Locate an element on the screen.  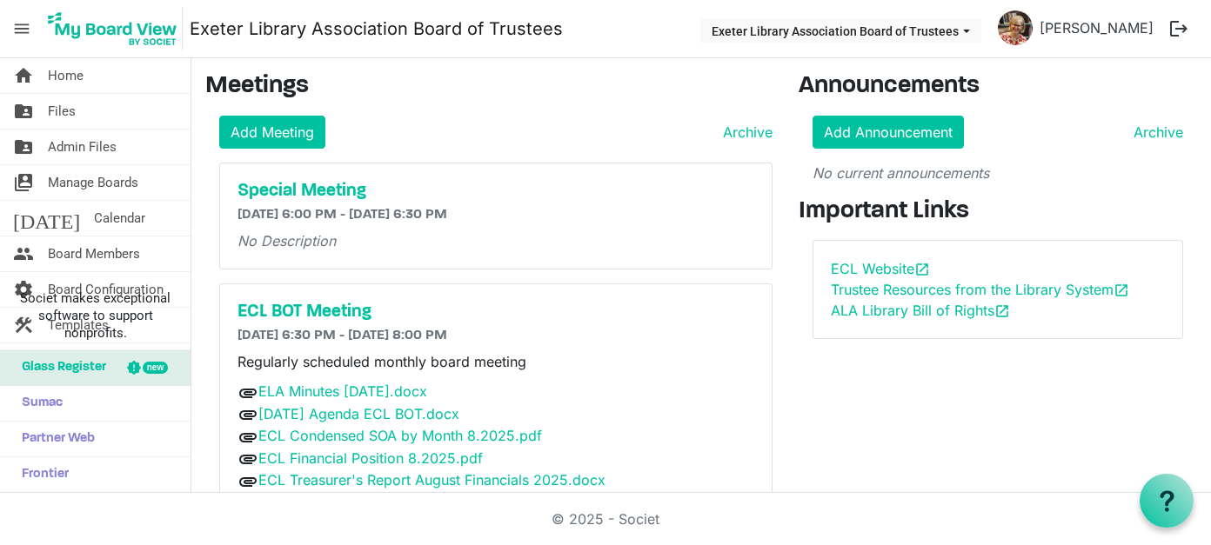
a: My Board View Logo is located at coordinates (116, 29).